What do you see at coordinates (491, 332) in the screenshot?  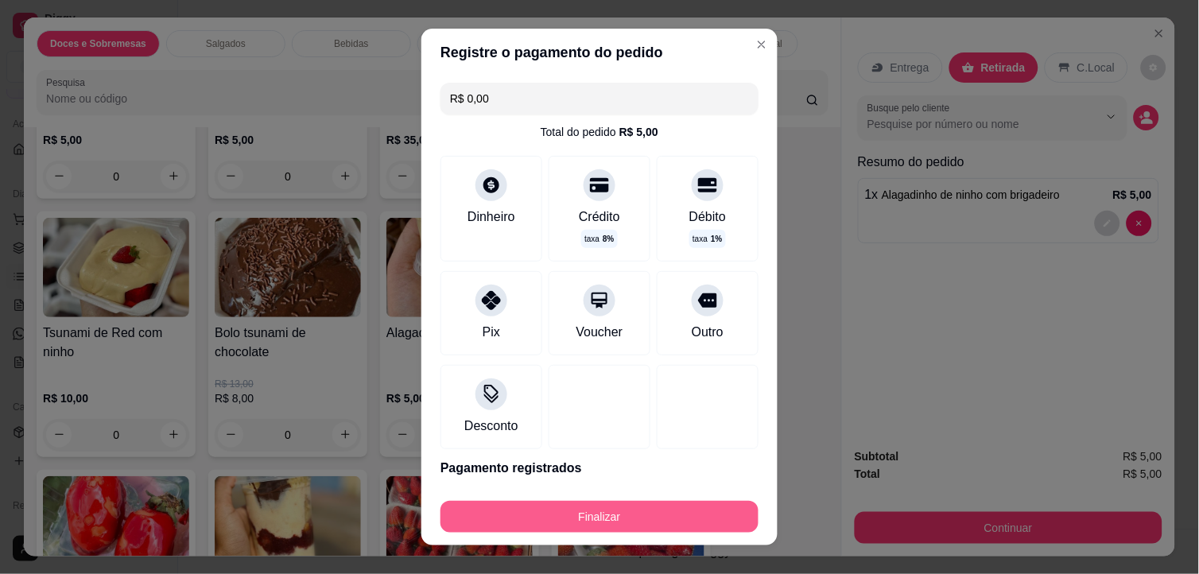 I see `div: Pix` at bounding box center [491, 332].